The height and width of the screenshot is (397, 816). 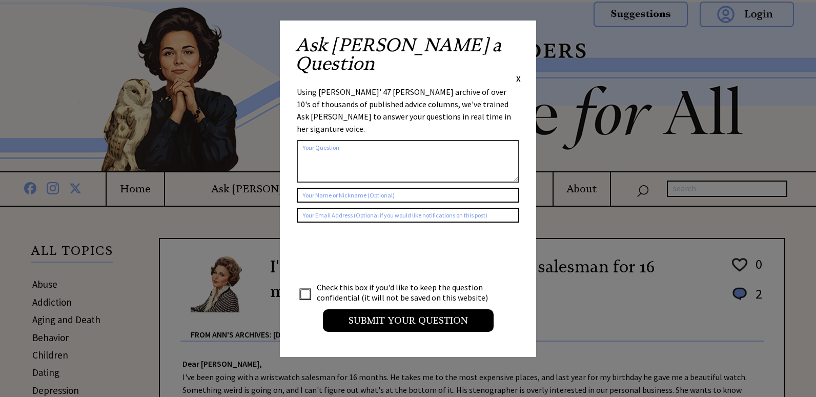 What do you see at coordinates (408, 195) in the screenshot?
I see `input: Your Name or Nickname (Optional)` at bounding box center [408, 195].